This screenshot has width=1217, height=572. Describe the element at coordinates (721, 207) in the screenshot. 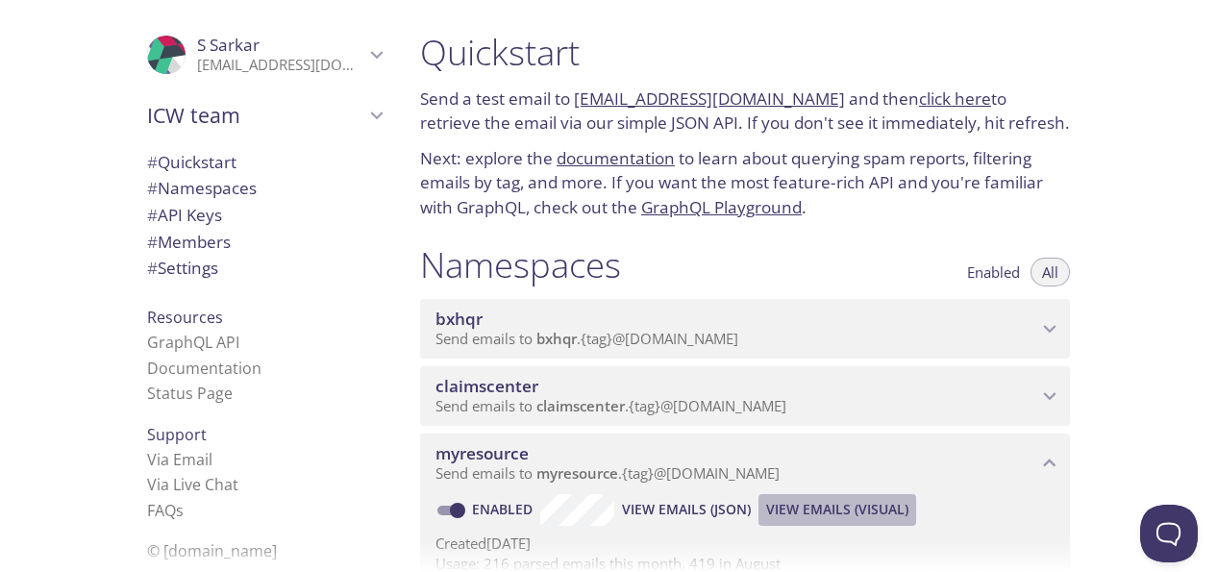

I see `a: GraphQL Playground` at that location.